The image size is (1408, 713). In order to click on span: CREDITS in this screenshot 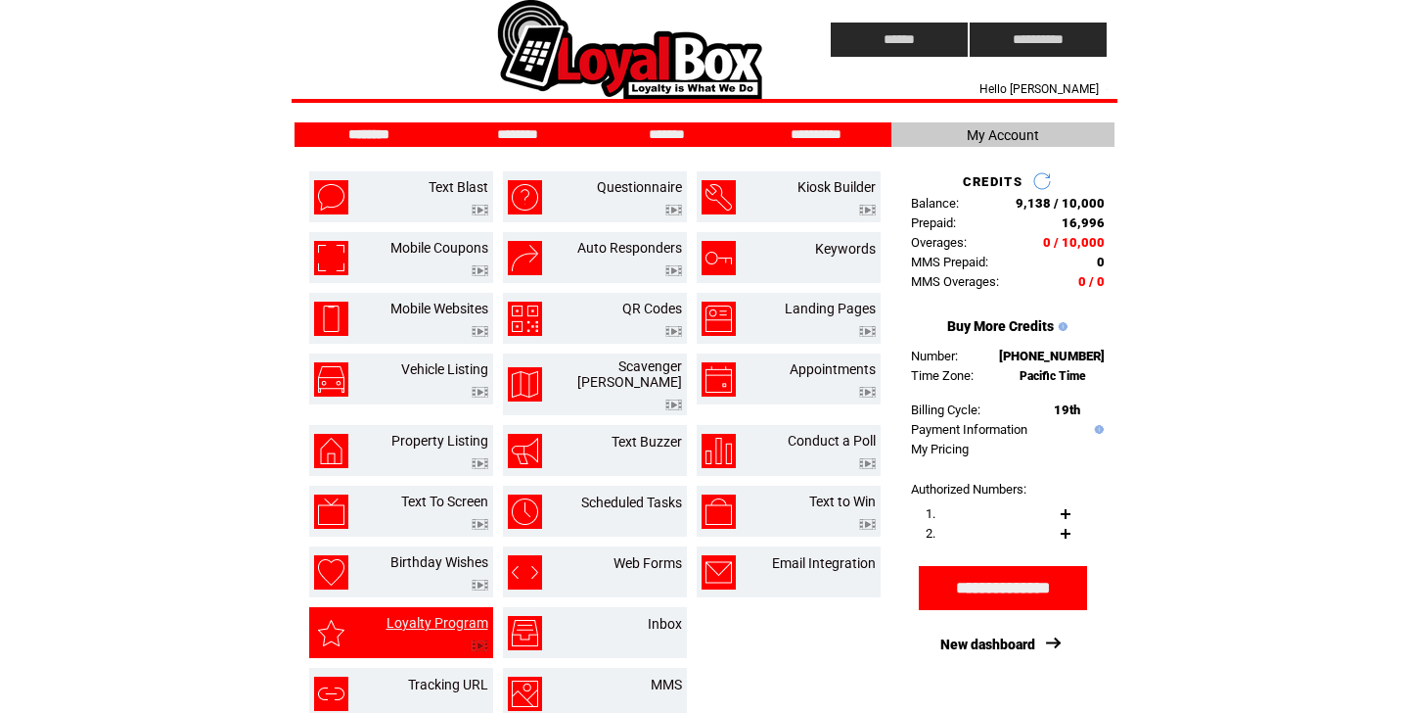, I will do `click(992, 181)`.